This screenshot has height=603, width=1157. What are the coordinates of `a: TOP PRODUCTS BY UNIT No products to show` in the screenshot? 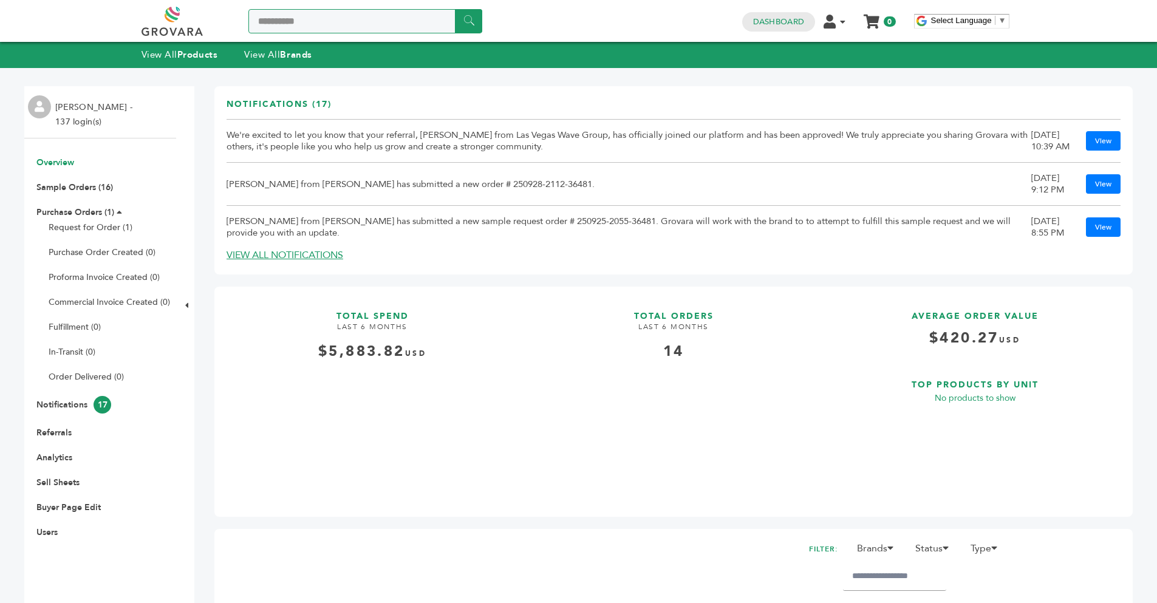 It's located at (975, 431).